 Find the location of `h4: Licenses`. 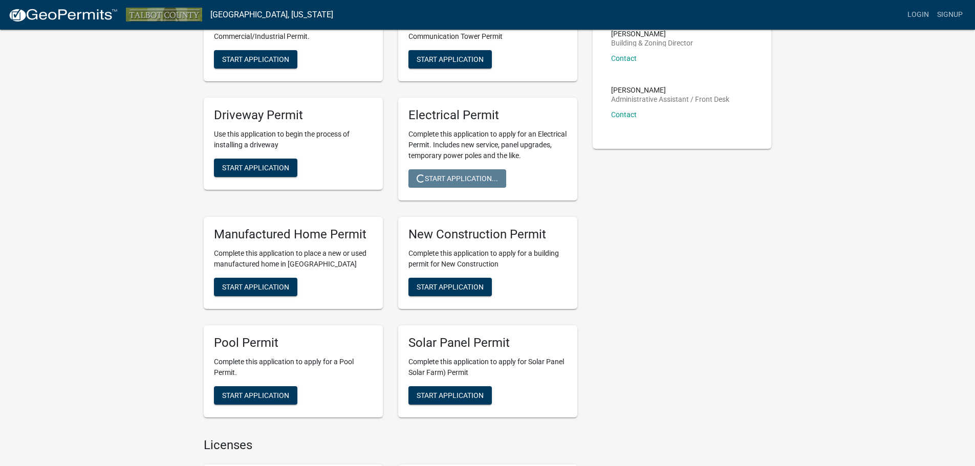

h4: Licenses is located at coordinates (390, 445).